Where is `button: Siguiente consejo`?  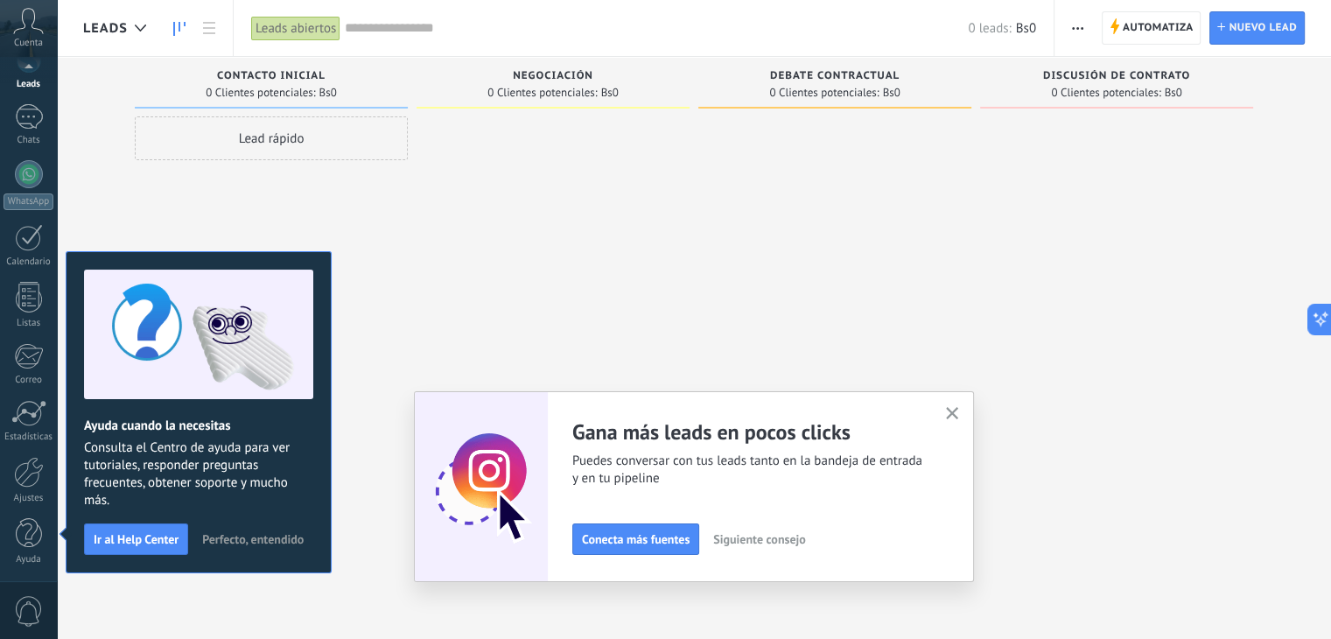 button: Siguiente consejo is located at coordinates (759, 539).